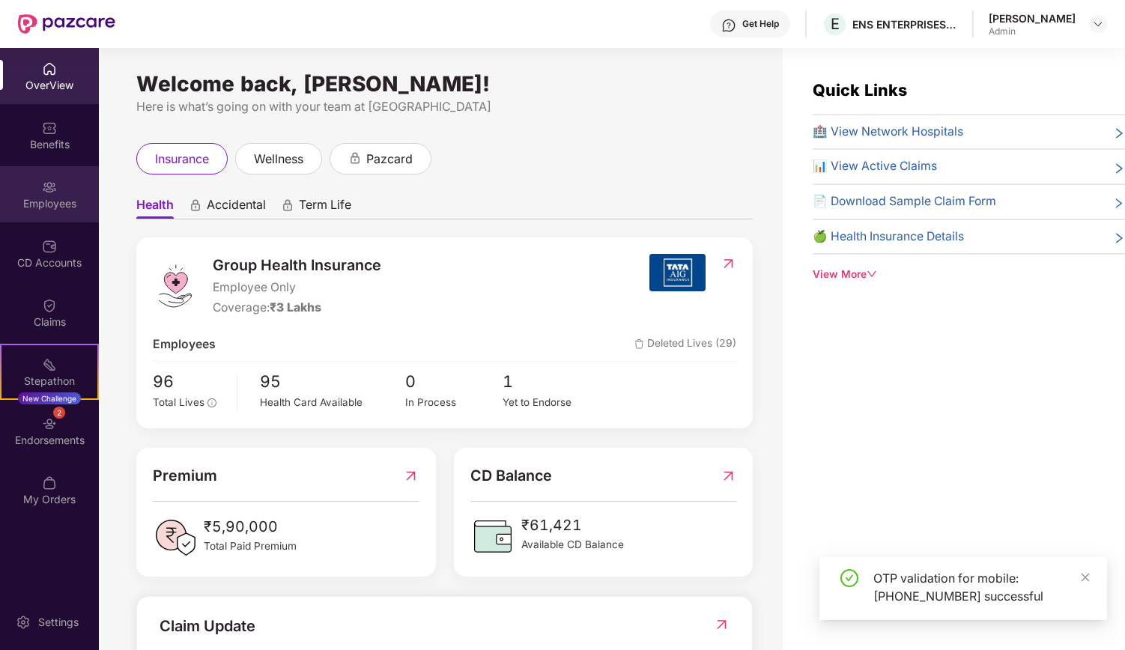 This screenshot has height=650, width=1125. What do you see at coordinates (49, 128) in the screenshot?
I see `img: svg+xml;base64,PHN2ZyBpZD0iQmVuZWZpdHMiIHhtbG5zPSJodHRwOi8vd3d3LnczLm9yZy8yMDAwL3N2ZyIgd2lkdGg9Ij...` at bounding box center [49, 128].